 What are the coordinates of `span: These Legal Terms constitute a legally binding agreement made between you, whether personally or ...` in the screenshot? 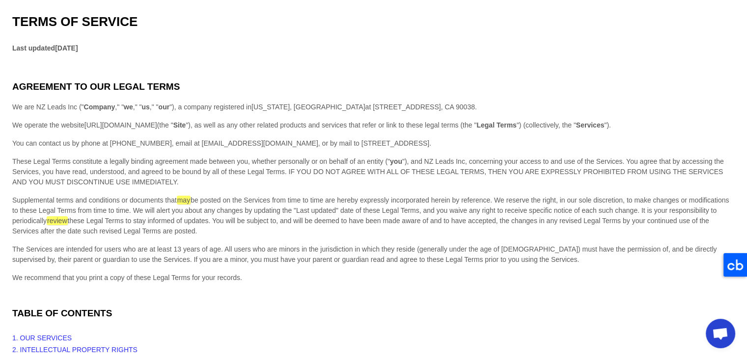 It's located at (368, 172).